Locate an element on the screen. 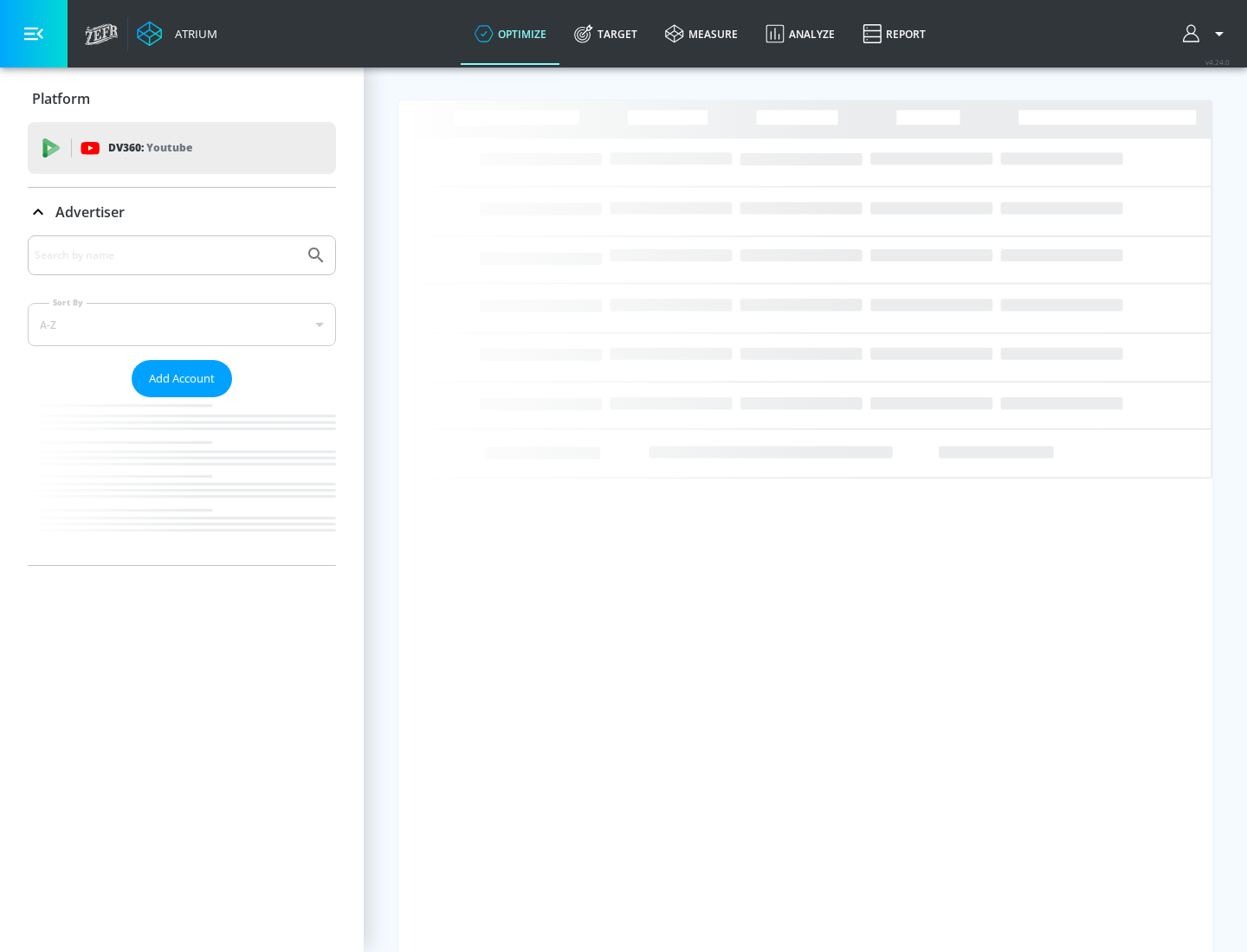  a: Analyze is located at coordinates (800, 34).